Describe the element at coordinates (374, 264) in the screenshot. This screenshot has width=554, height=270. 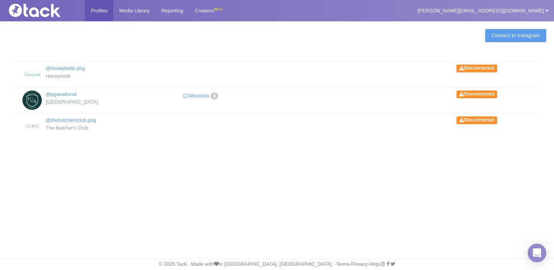
I see `a: Help` at that location.